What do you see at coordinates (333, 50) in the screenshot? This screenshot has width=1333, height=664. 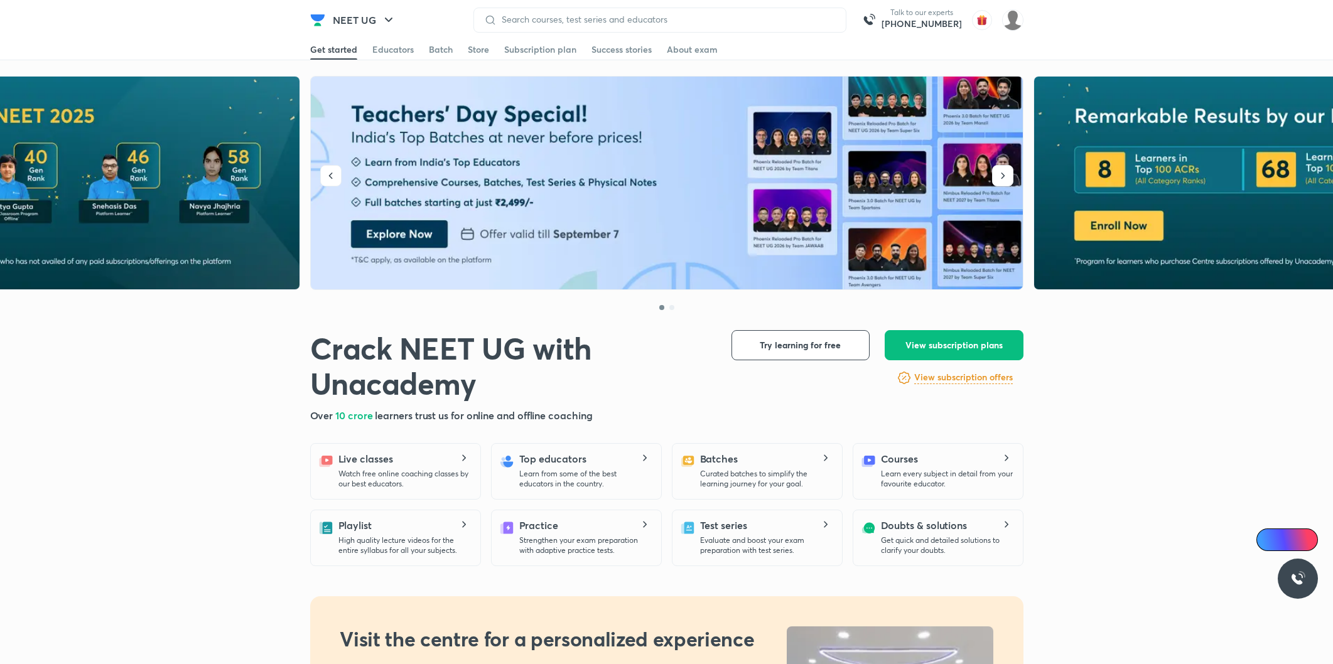 I see `a: Get started` at bounding box center [333, 50].